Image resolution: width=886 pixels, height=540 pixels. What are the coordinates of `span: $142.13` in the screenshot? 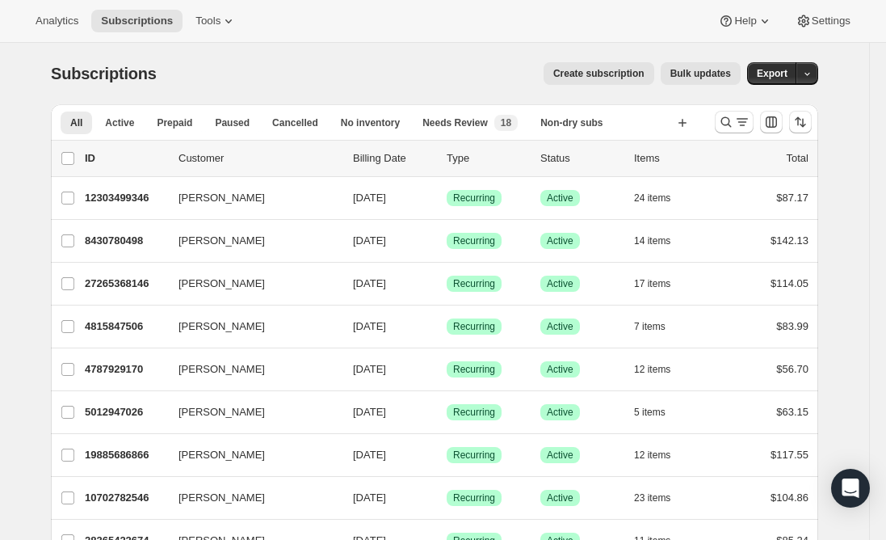 It's located at (789, 240).